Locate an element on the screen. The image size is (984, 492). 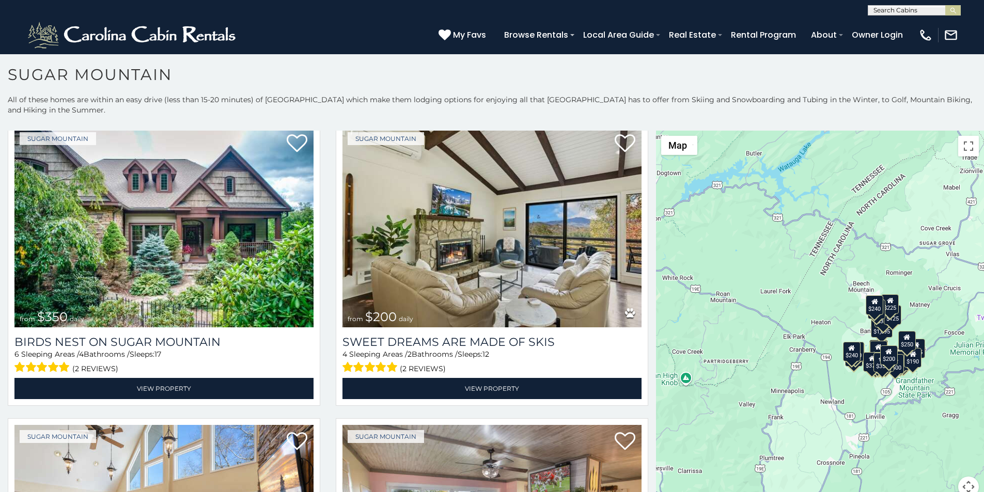
div: $300 is located at coordinates (878, 351).